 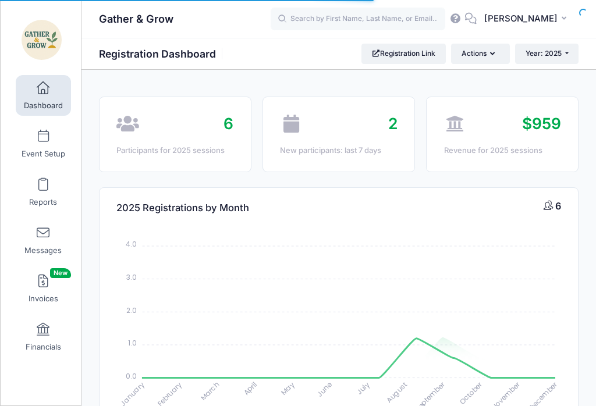 I want to click on span: $959, so click(x=541, y=123).